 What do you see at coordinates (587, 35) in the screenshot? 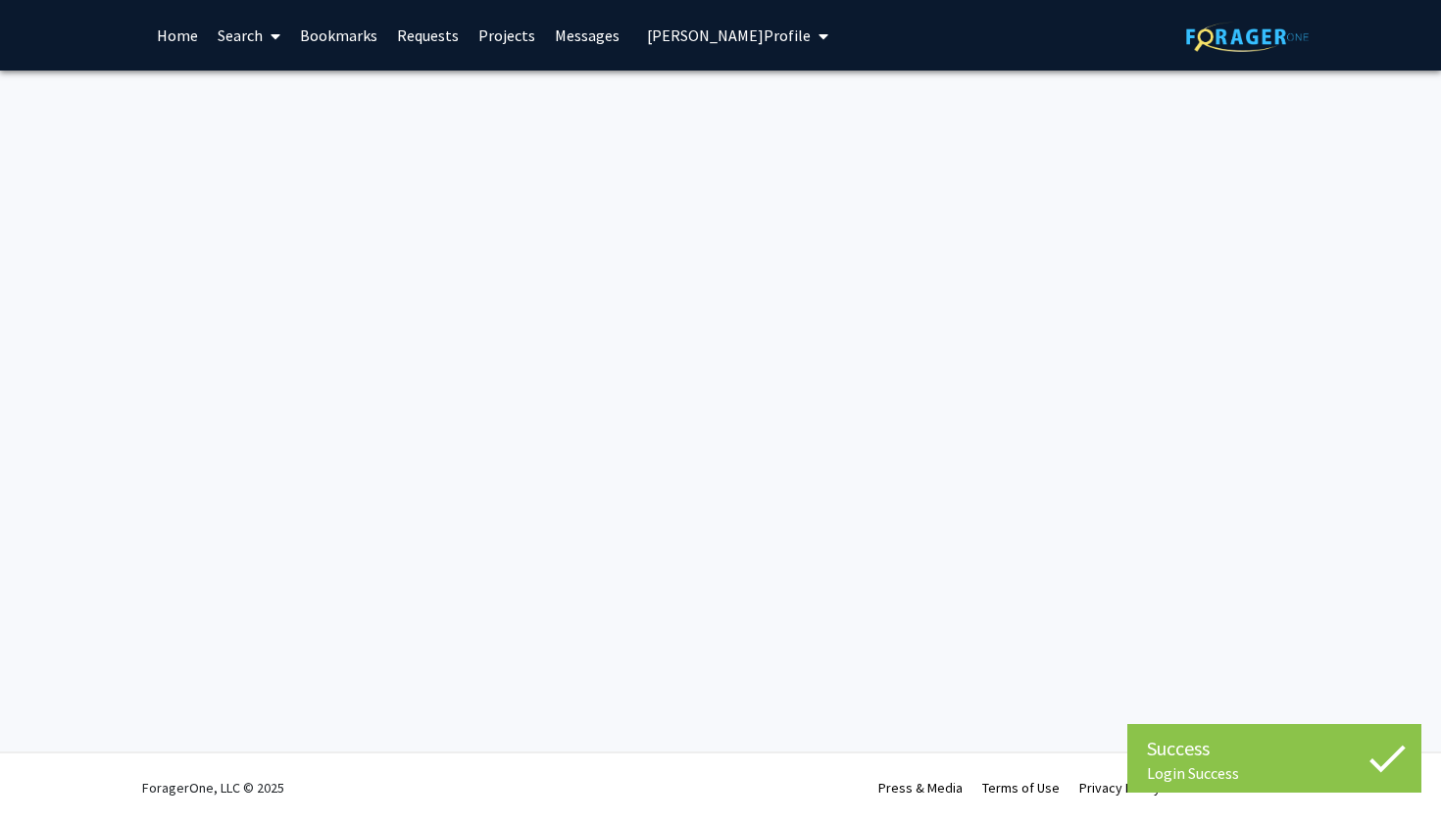
I see `a: Messages` at bounding box center [587, 35].